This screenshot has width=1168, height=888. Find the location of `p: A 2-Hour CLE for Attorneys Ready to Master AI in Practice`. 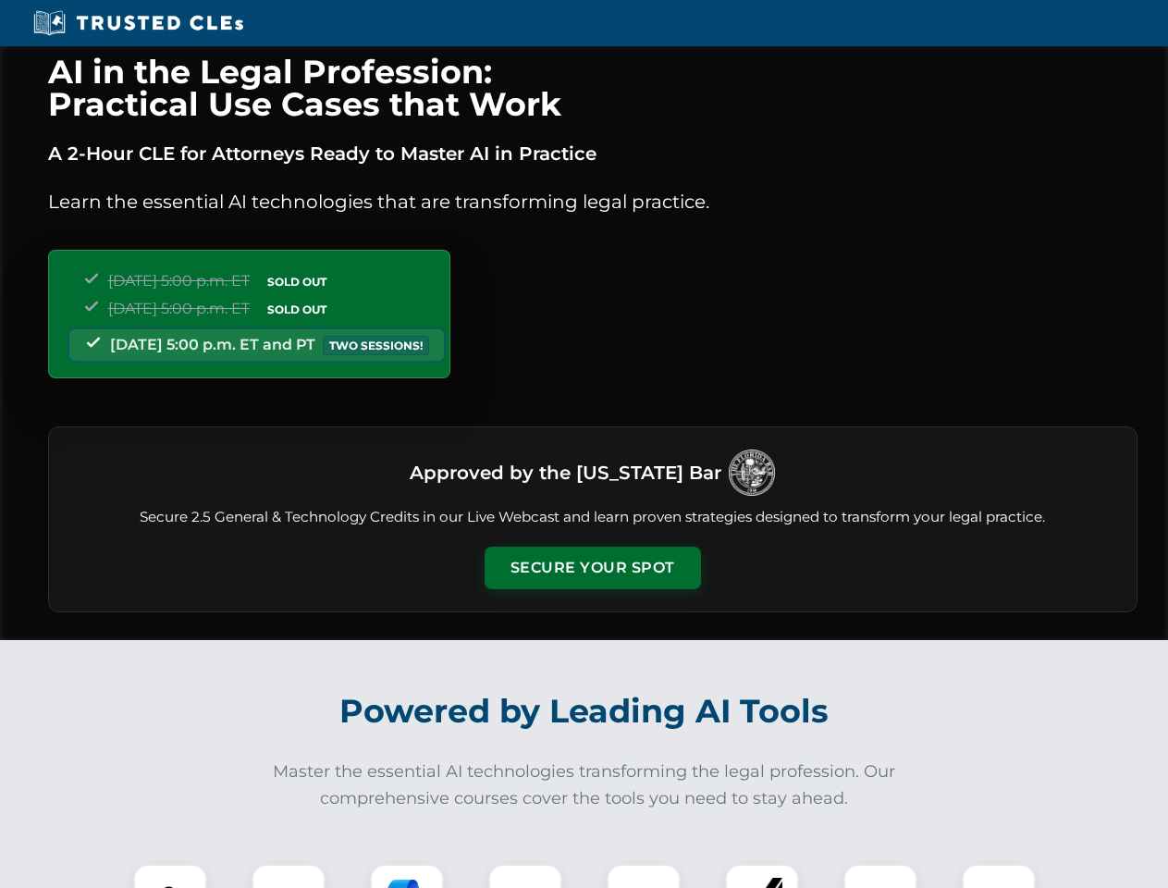

p: A 2-Hour CLE for Attorneys Ready to Master AI in Practice is located at coordinates (593, 154).